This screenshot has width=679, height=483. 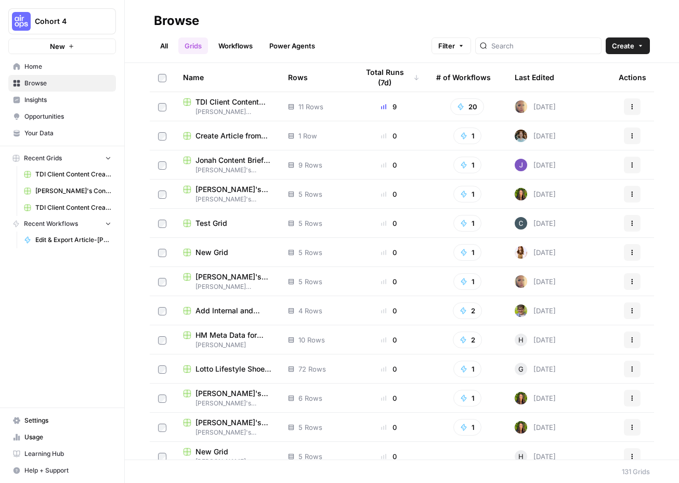 I want to click on button: Filter, so click(x=451, y=46).